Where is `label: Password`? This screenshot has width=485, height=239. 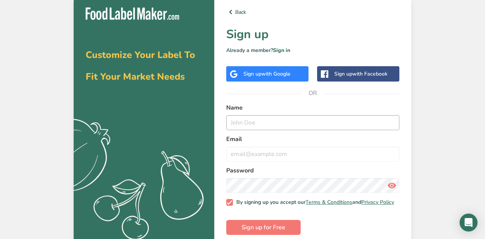 label: Password is located at coordinates (312, 170).